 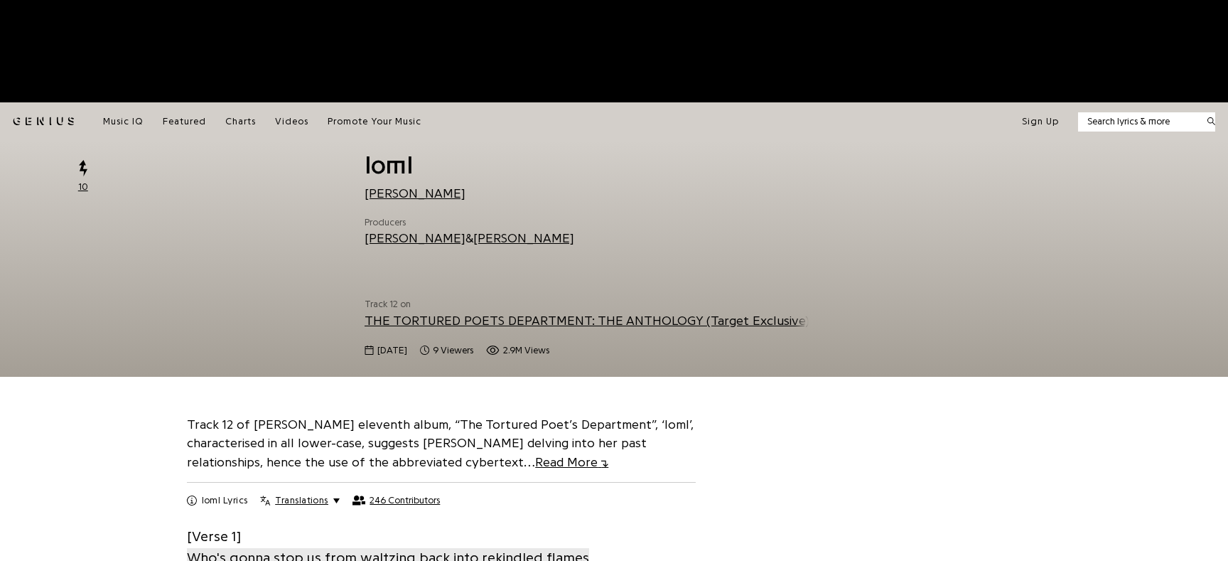 What do you see at coordinates (517, 350) in the screenshot?
I see `span: 2,887,242 views` at bounding box center [517, 350].